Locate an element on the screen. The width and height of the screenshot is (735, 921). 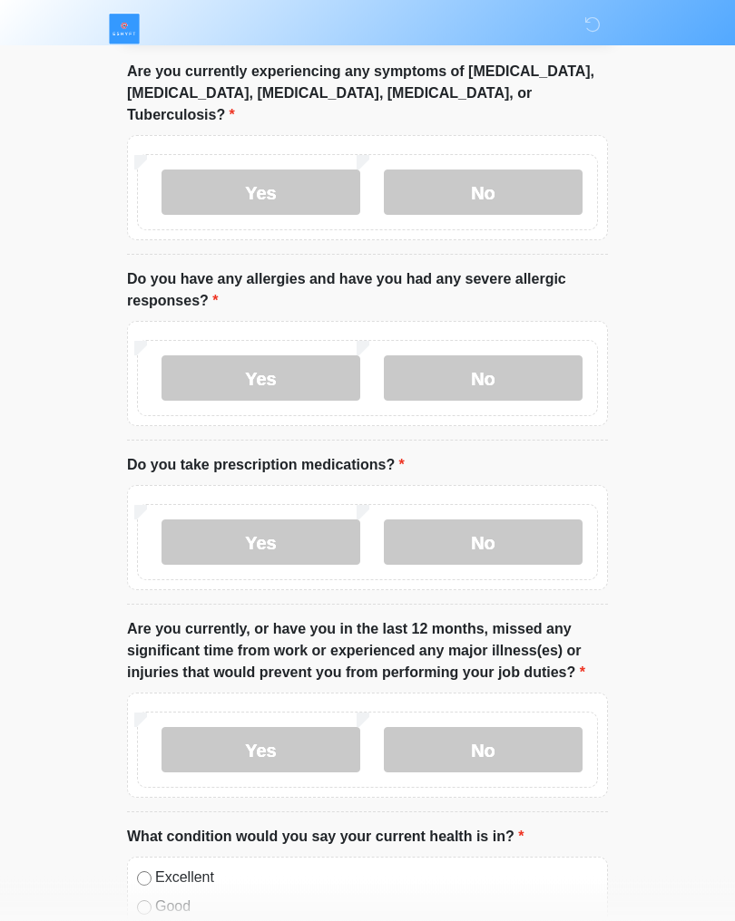
label: Good is located at coordinates (376, 908).